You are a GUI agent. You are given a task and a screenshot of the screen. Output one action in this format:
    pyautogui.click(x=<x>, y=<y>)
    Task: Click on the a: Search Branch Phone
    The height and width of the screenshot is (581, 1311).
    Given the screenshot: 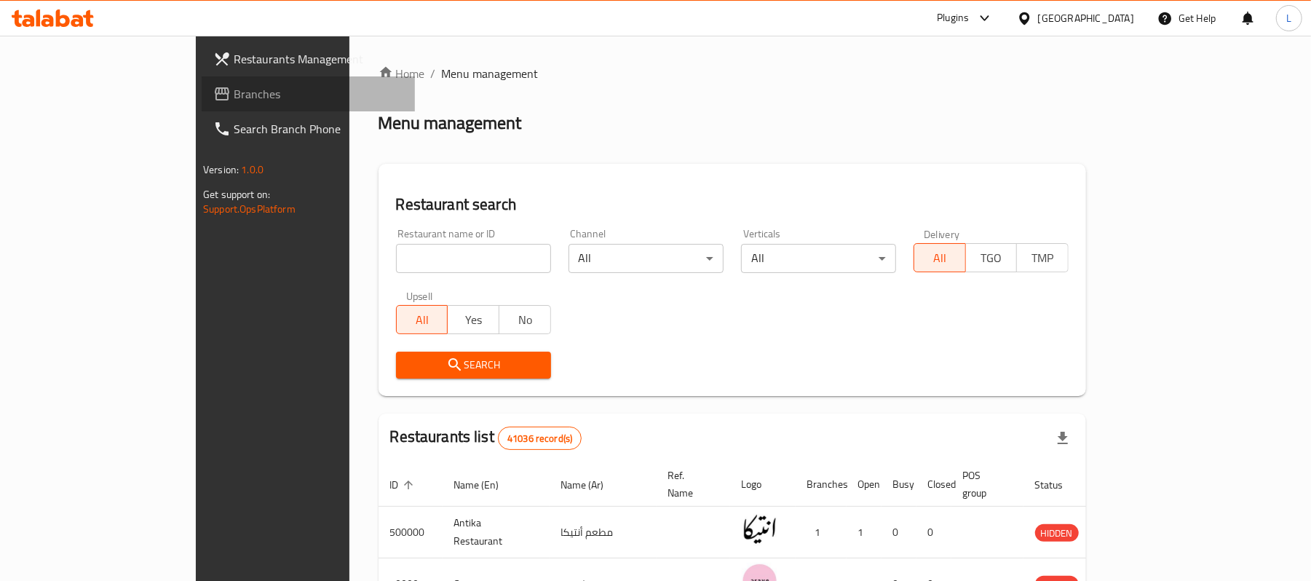 What is the action you would take?
    pyautogui.click(x=308, y=129)
    